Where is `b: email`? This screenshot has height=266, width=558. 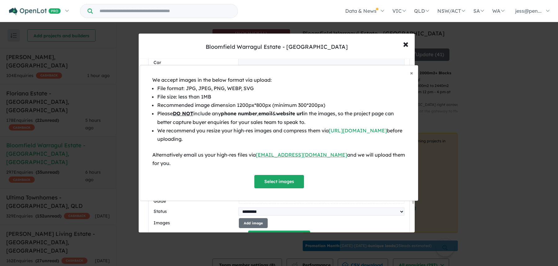
b: email is located at coordinates (265, 113).